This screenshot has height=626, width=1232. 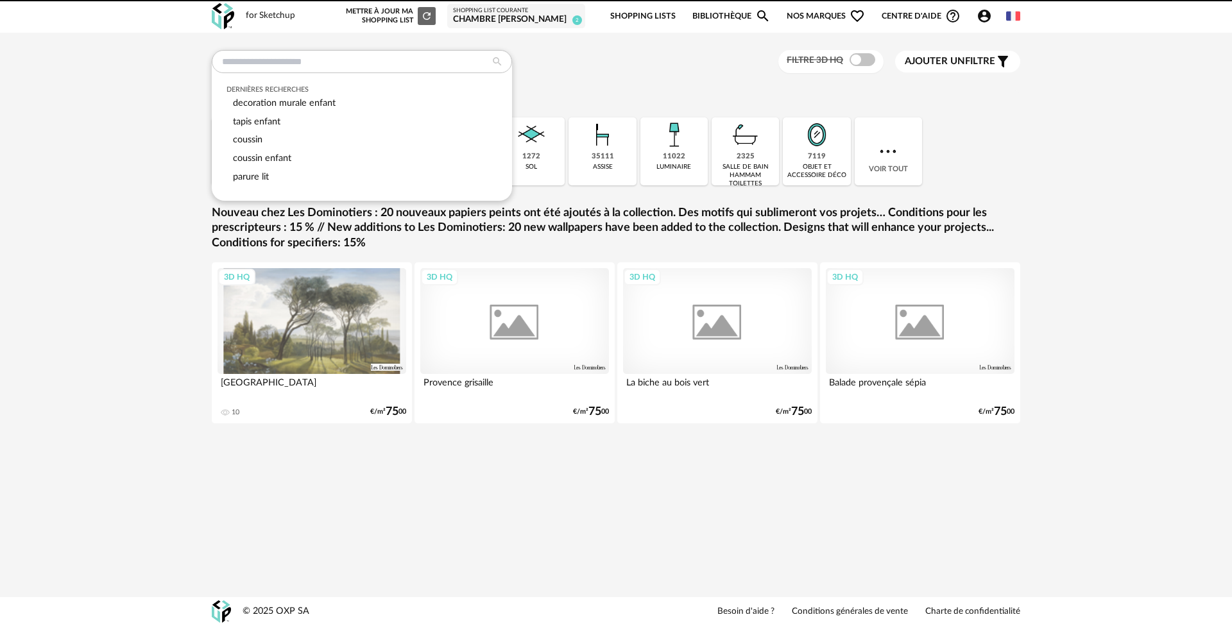 What do you see at coordinates (1014, 16) in the screenshot?
I see `img: fr` at bounding box center [1014, 16].